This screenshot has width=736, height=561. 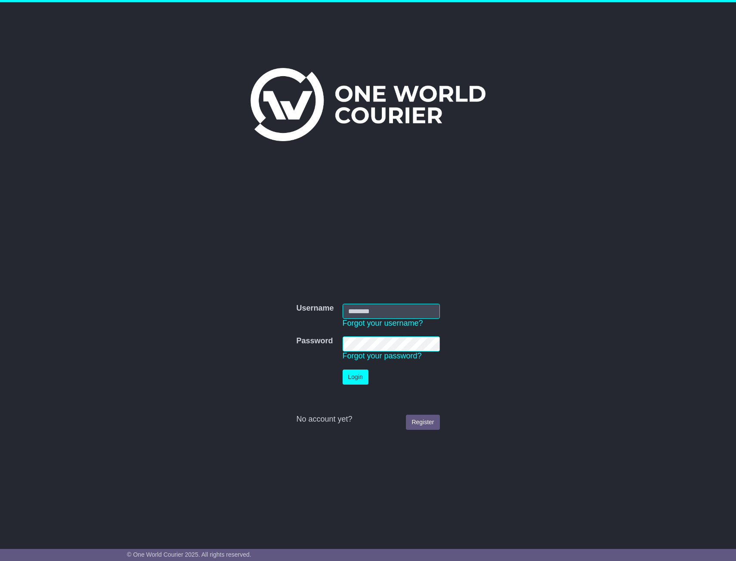 What do you see at coordinates (355, 377) in the screenshot?
I see `button: Login` at bounding box center [355, 377].